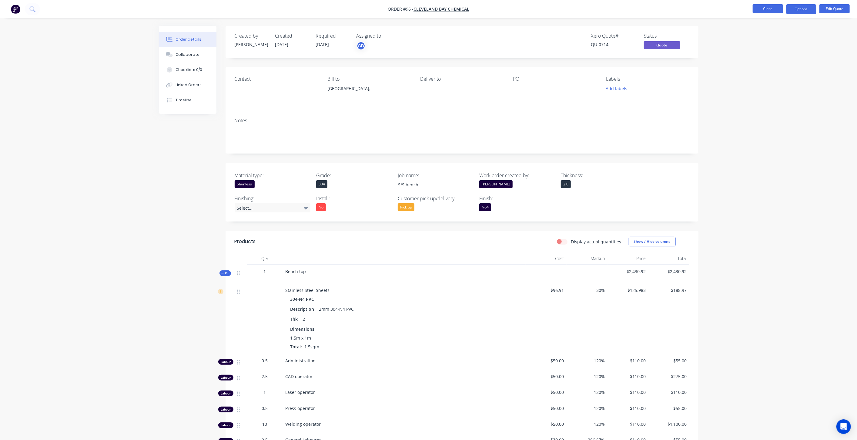 Image resolution: width=857 pixels, height=440 pixels. Describe the element at coordinates (251, 36) in the screenshot. I see `div: Created by` at that location.